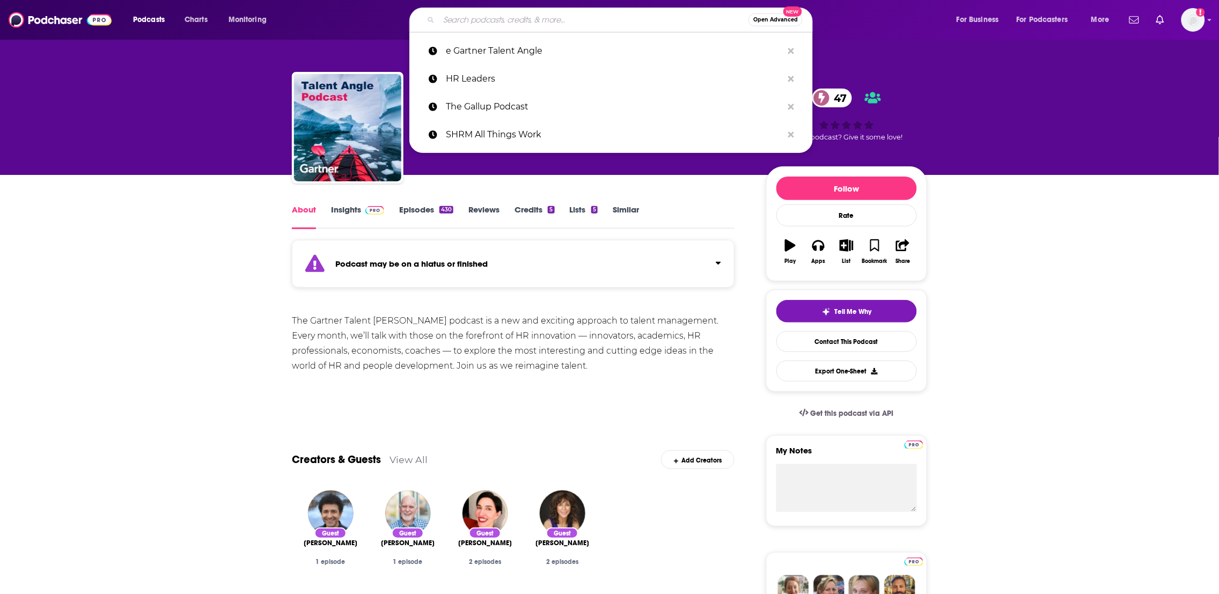  I want to click on div: Rate, so click(847, 215).